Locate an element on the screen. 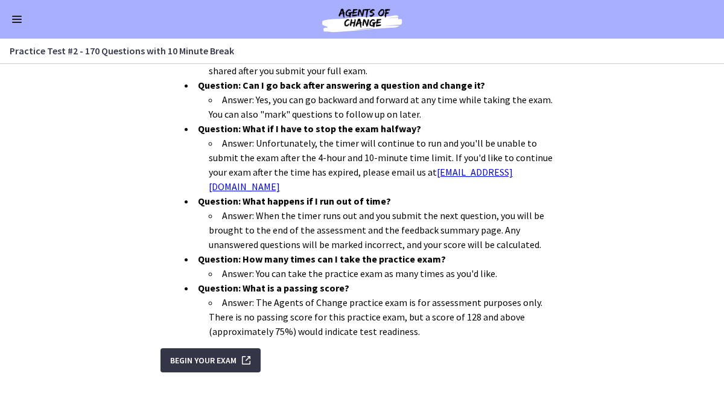  li: Answer: Unfortunately, the timer will continue to run and you'll be unable to submit the exam aft... is located at coordinates (386, 165).